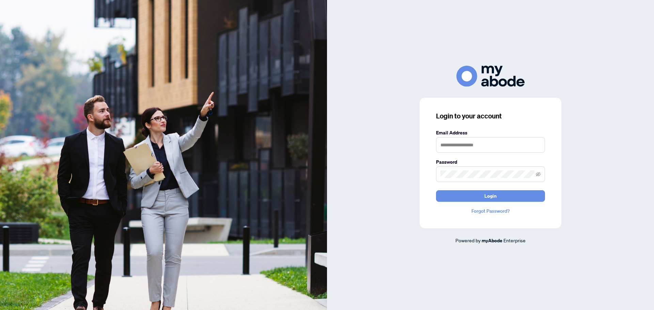  I want to click on a: Forgot Password?, so click(491, 211).